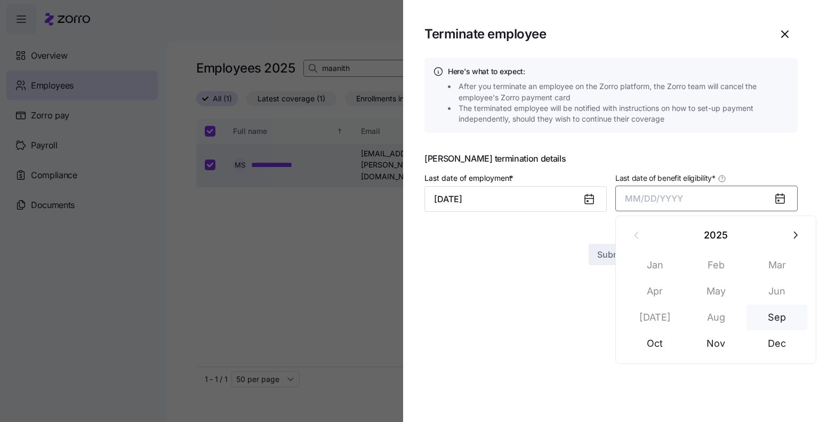 This screenshot has height=422, width=819. Describe the element at coordinates (665, 178) in the screenshot. I see `span: Last date of benefit eligibility *` at that location.